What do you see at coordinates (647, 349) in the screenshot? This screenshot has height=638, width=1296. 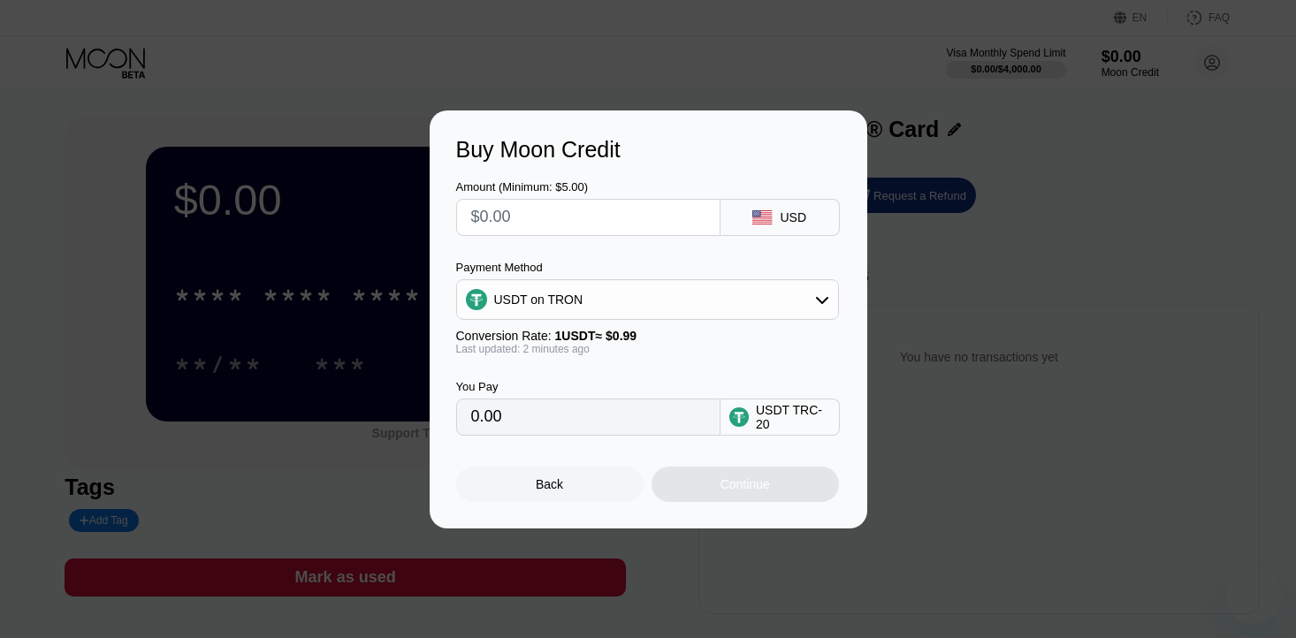 I see `div: Last updated: 2 minutes ago` at bounding box center [647, 349].